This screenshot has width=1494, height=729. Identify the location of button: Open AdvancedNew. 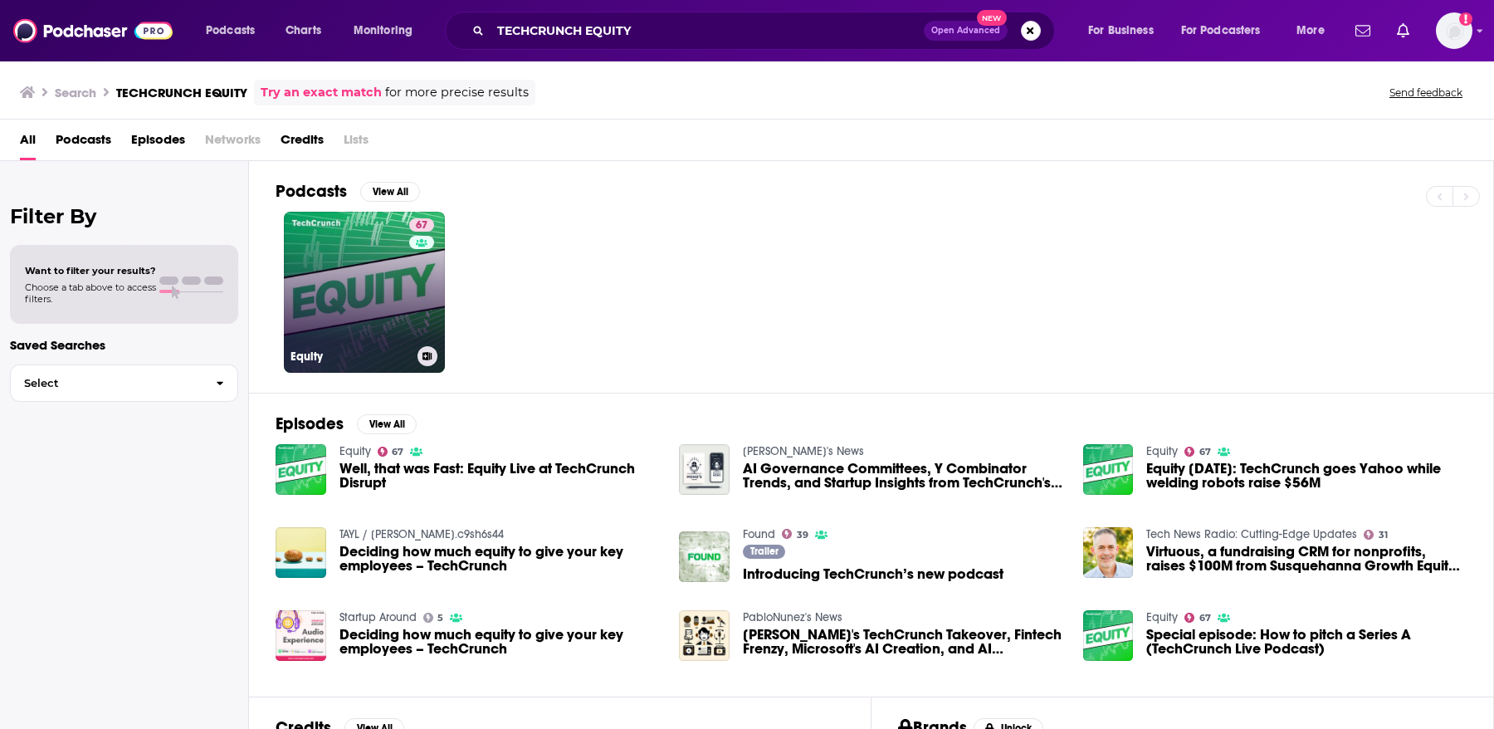
(965, 31).